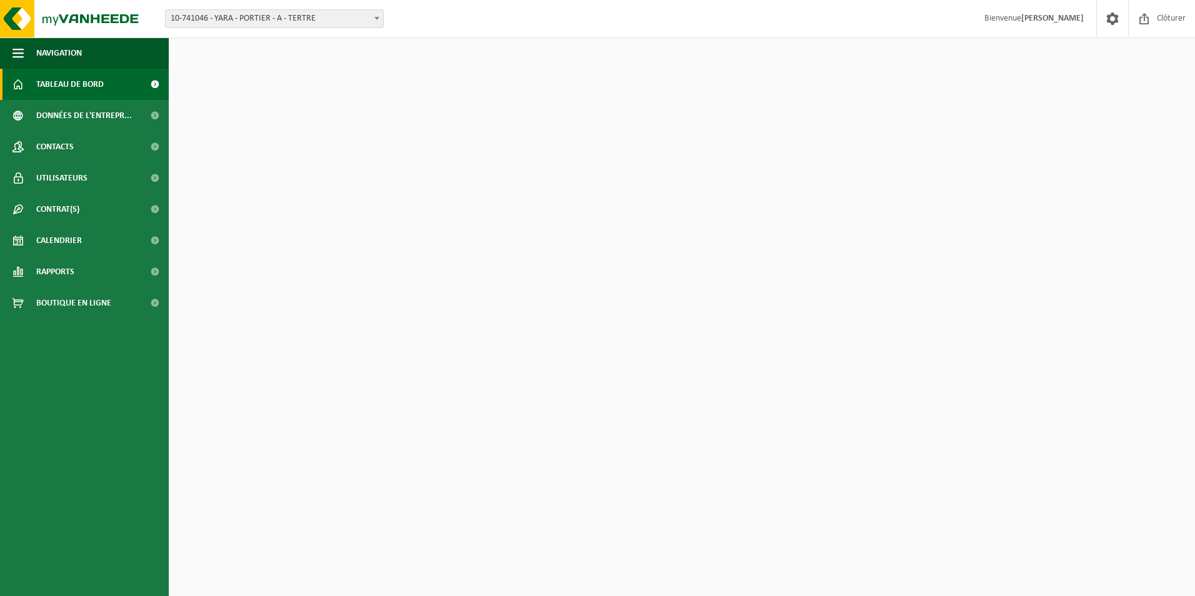  Describe the element at coordinates (59, 53) in the screenshot. I see `span: Navigation` at that location.